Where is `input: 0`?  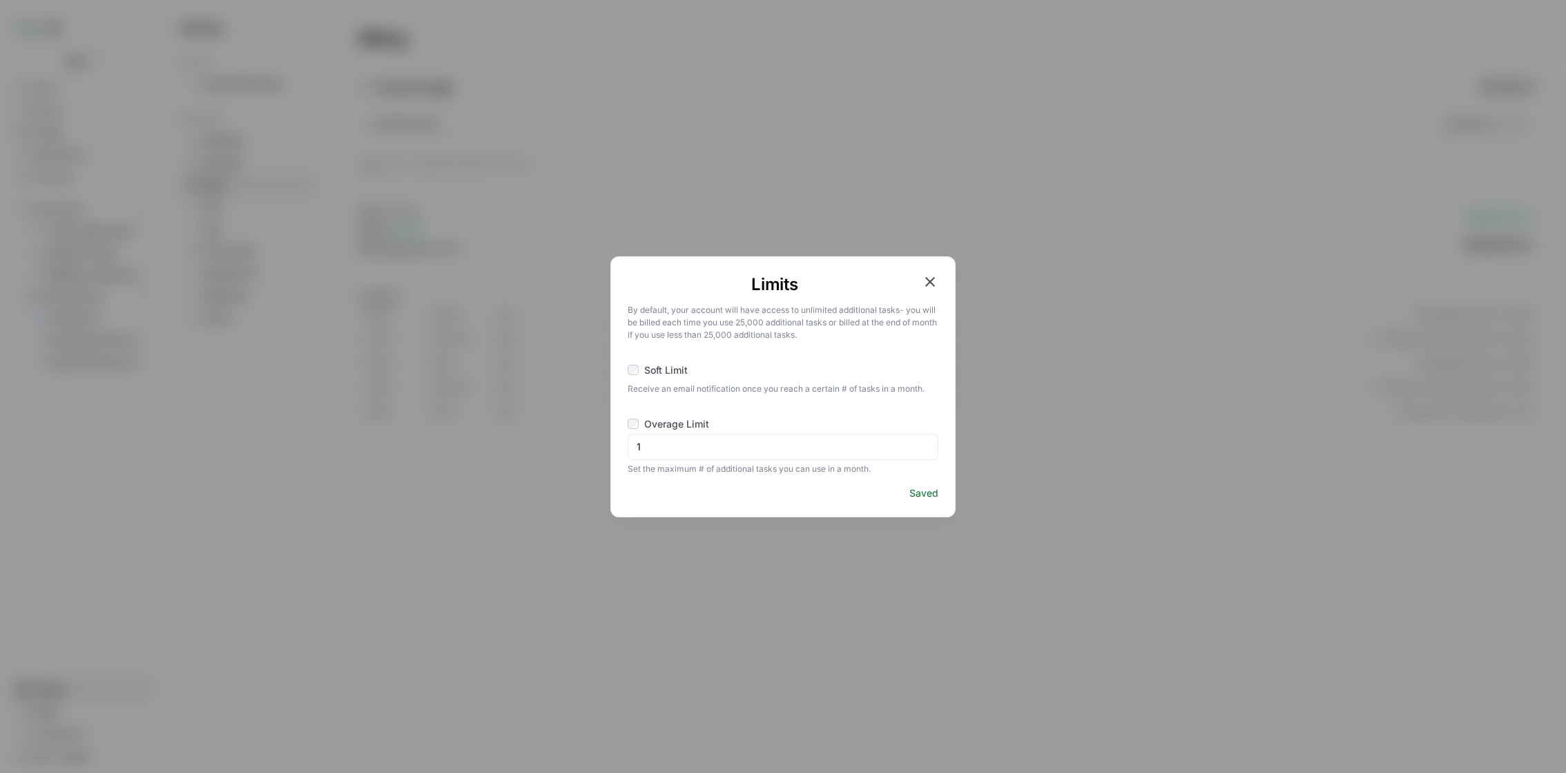 input: 0 is located at coordinates (783, 447).